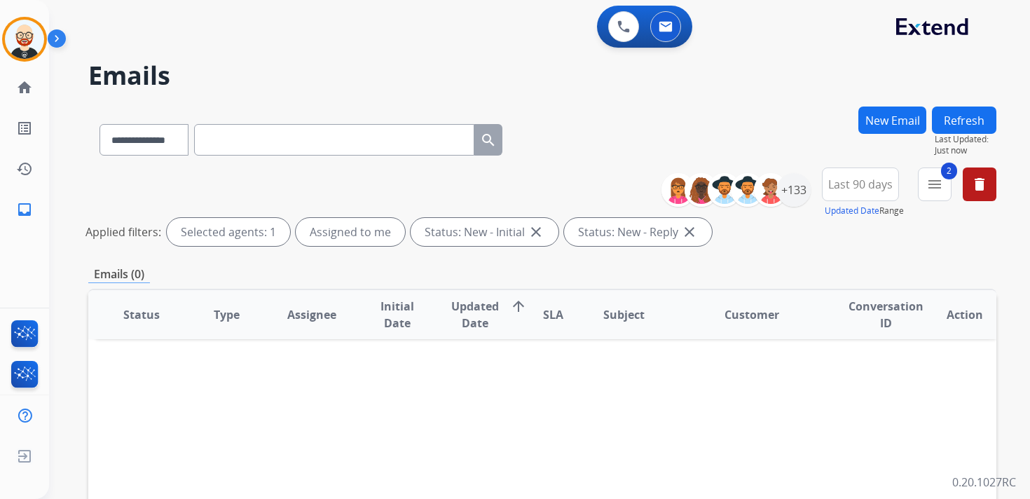 The width and height of the screenshot is (1030, 499). Describe the element at coordinates (312, 315) in the screenshot. I see `span: Assignee` at that location.